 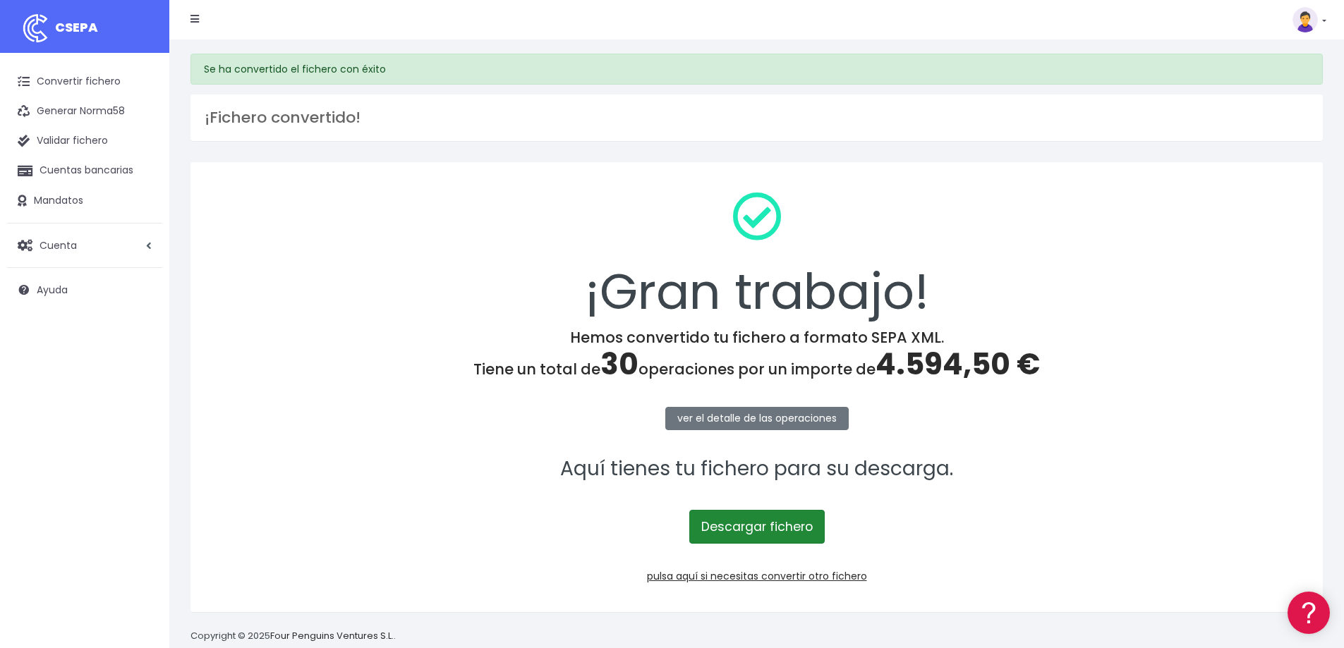 I want to click on a: Validar fichero, so click(x=85, y=141).